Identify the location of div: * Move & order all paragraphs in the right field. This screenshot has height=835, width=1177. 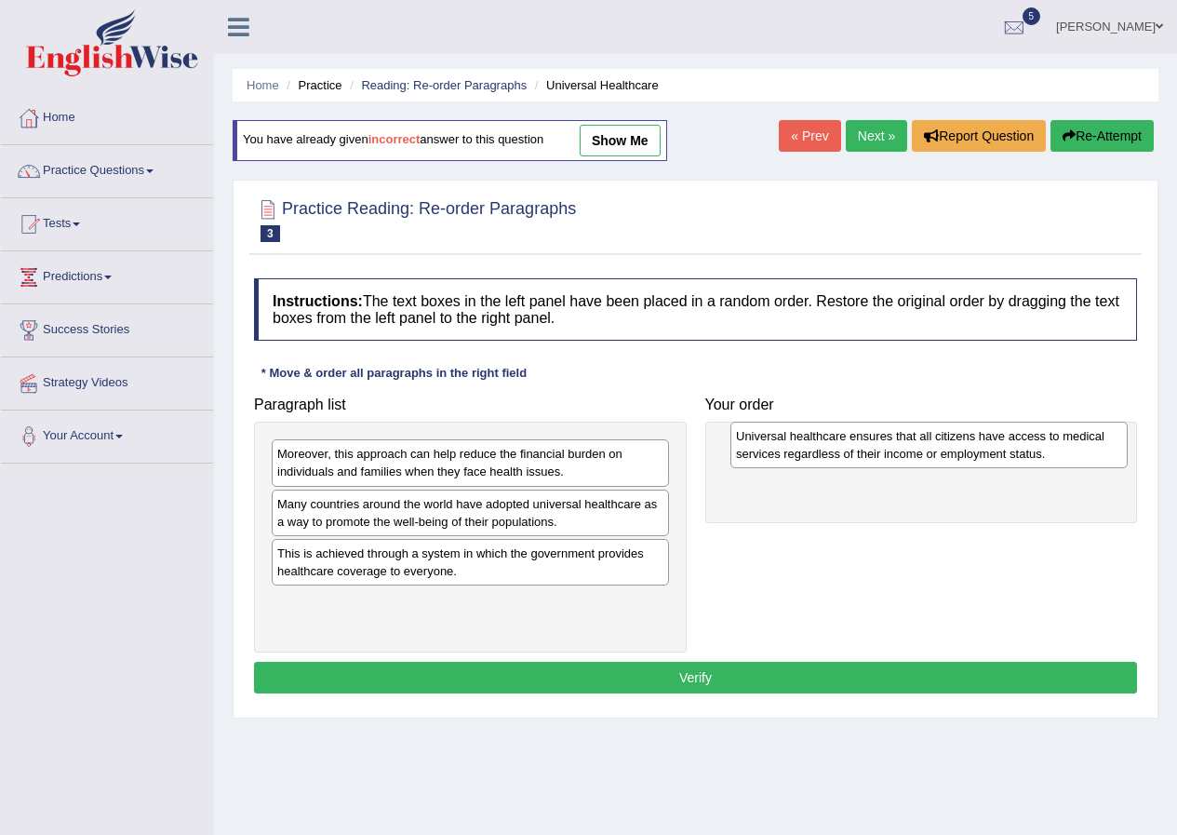
(394, 372).